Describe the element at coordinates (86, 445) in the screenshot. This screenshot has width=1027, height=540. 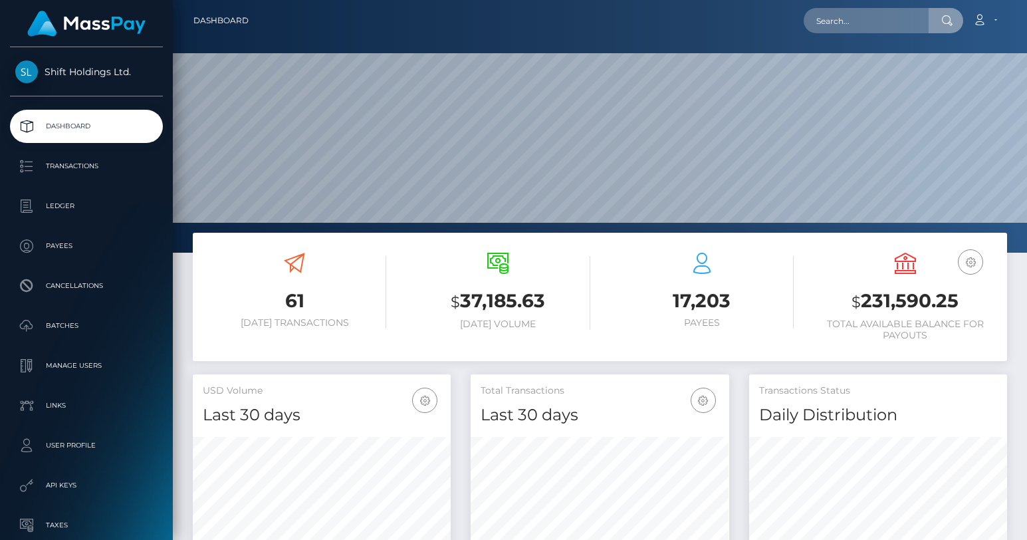
I see `a: User Profile` at that location.